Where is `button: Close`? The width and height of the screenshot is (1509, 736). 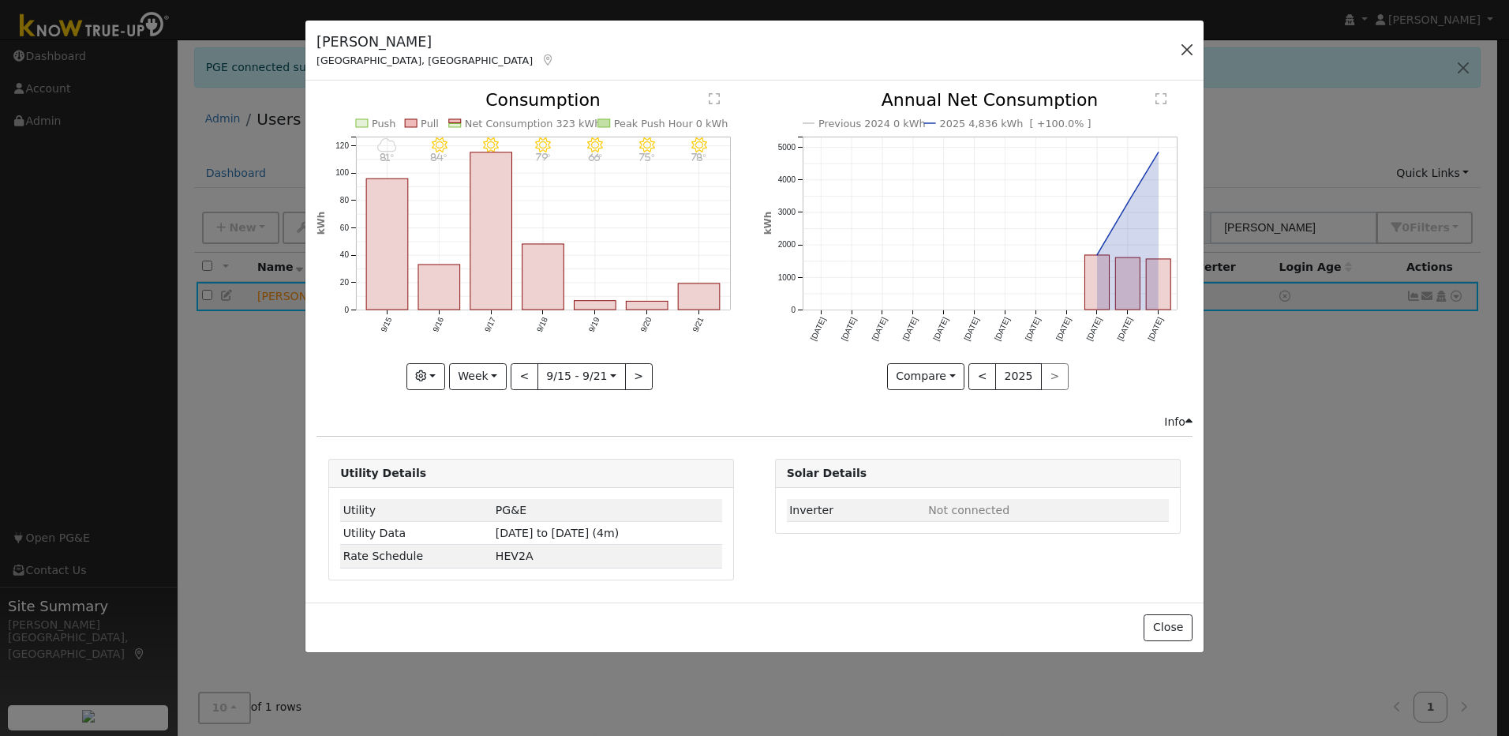 button: Close is located at coordinates (1167, 627).